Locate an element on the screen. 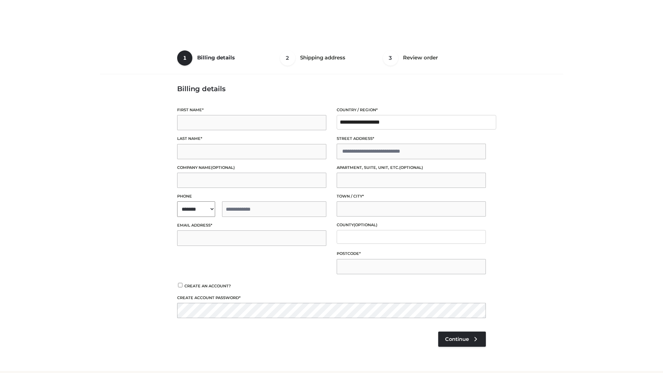 This screenshot has height=373, width=663. label: Apartment, suite, unit, etc. is located at coordinates (411, 167).